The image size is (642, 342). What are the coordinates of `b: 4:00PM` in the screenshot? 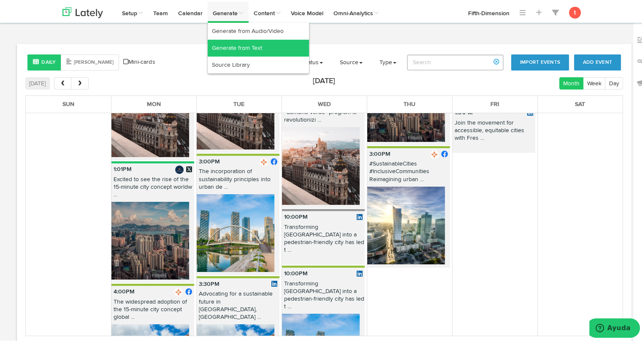 It's located at (124, 290).